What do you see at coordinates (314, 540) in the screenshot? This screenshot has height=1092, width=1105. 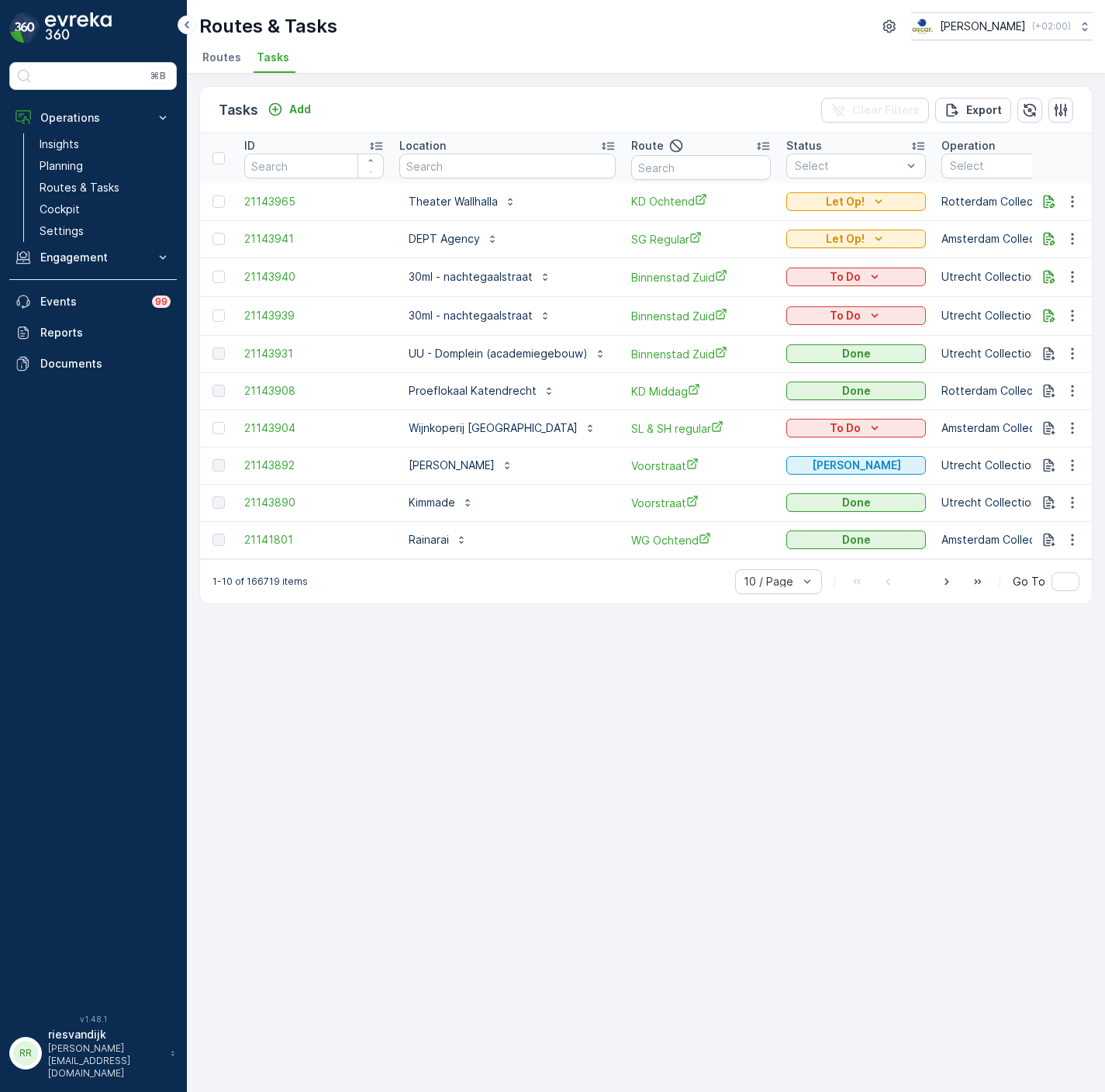 I see `span: 21141801` at bounding box center [314, 540].